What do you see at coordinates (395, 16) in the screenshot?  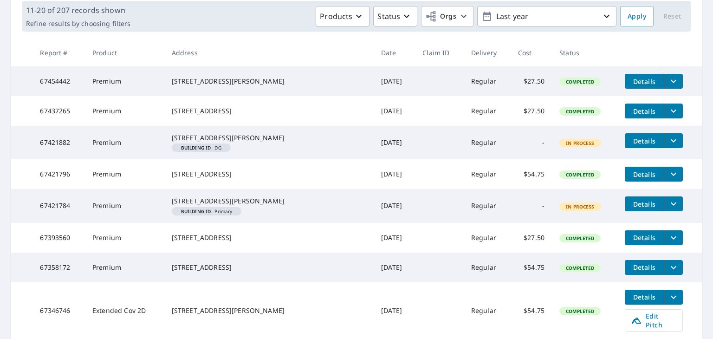 I see `button: Status` at bounding box center [395, 16].